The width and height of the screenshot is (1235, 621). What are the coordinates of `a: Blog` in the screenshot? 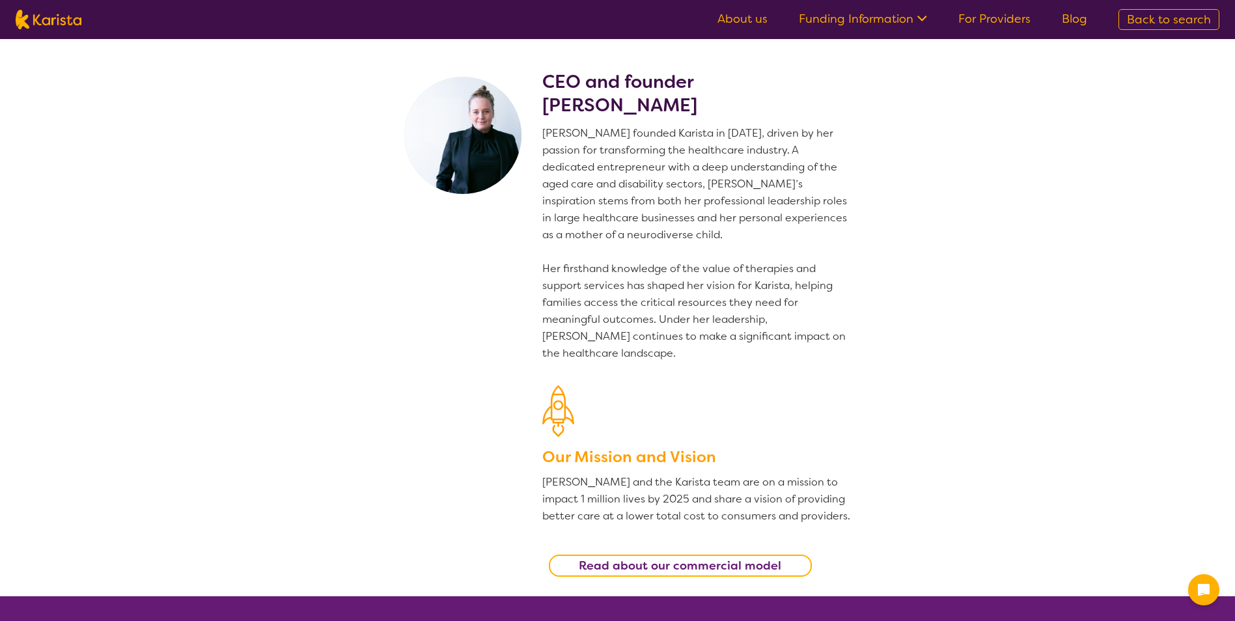 It's located at (1075, 19).